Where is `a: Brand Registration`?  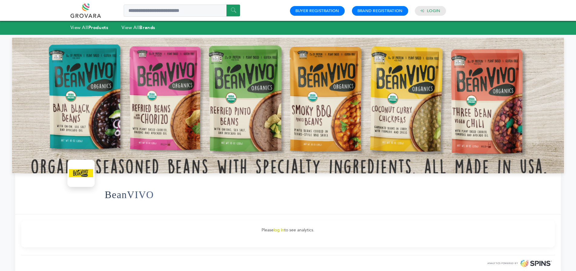
a: Brand Registration is located at coordinates (380, 11).